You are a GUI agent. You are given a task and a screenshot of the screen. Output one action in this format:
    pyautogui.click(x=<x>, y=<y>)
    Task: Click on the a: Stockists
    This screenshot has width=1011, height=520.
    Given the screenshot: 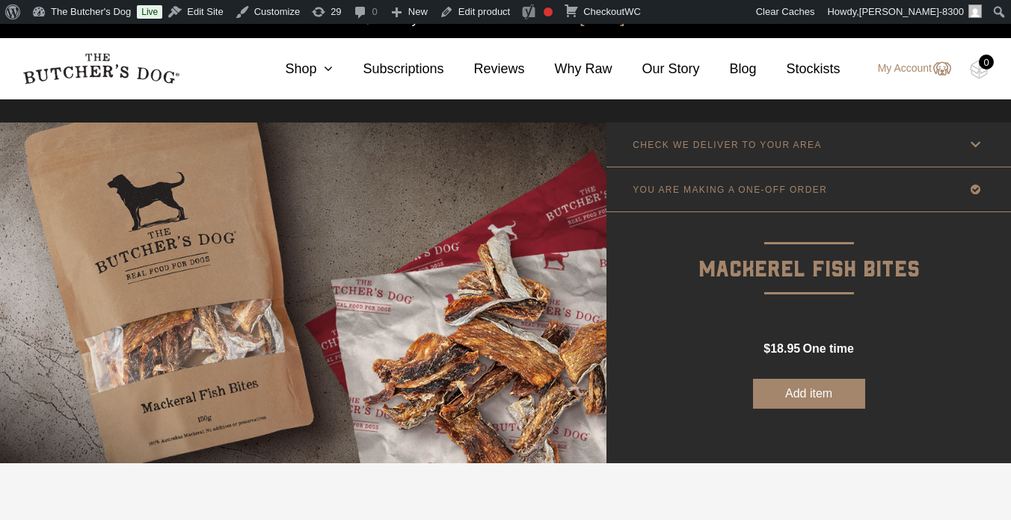 What is the action you would take?
    pyautogui.click(x=799, y=69)
    